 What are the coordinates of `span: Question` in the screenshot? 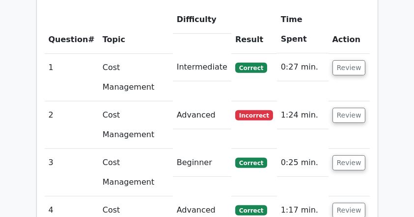 It's located at (68, 39).